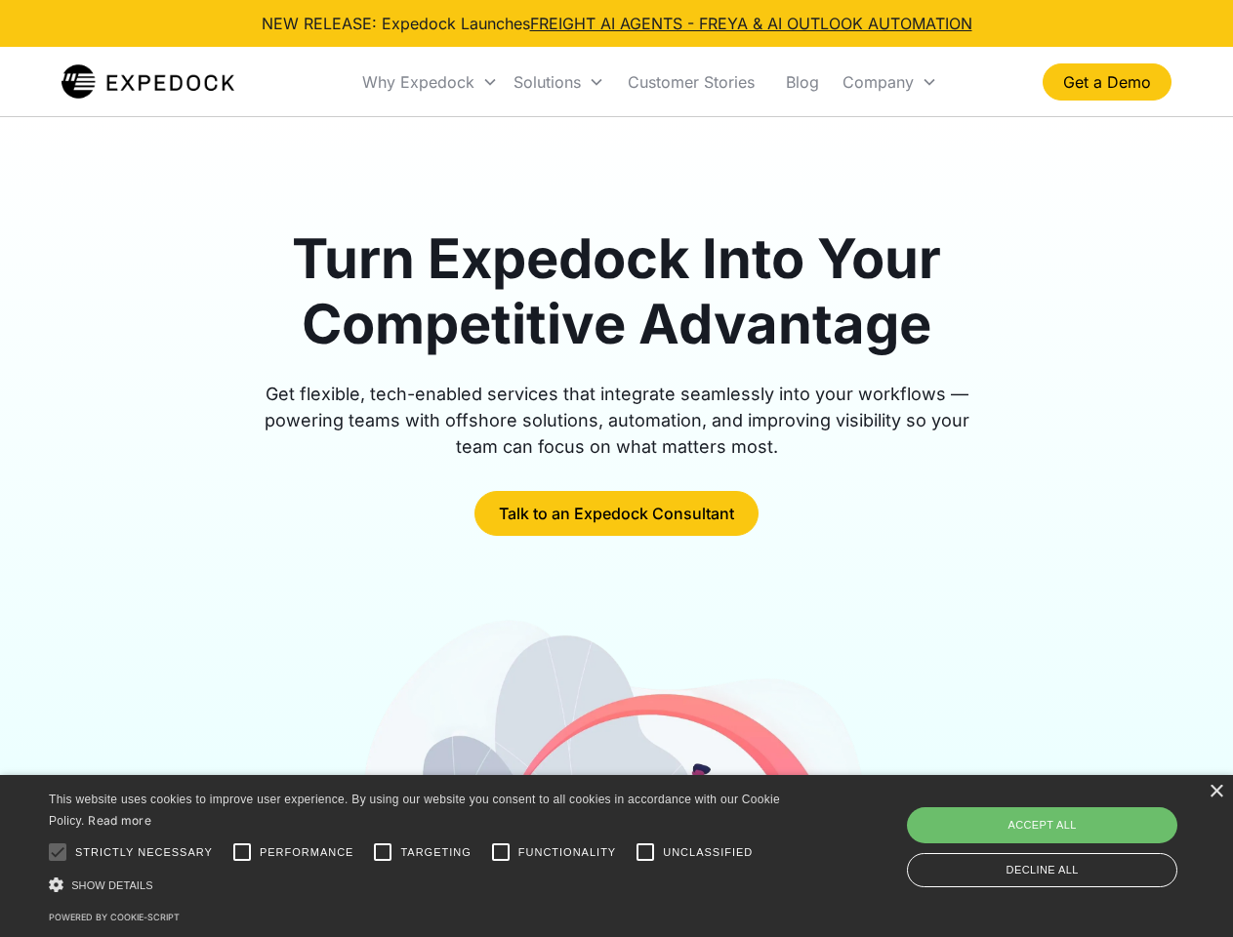 The image size is (1233, 937). I want to click on a: home, so click(147, 82).